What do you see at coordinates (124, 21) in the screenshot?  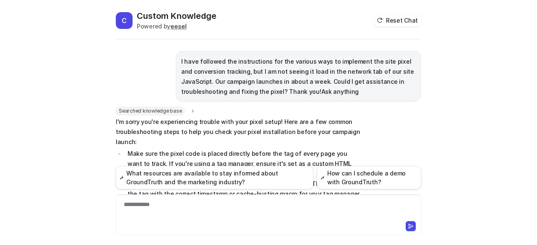 I see `span: C` at bounding box center [124, 21].